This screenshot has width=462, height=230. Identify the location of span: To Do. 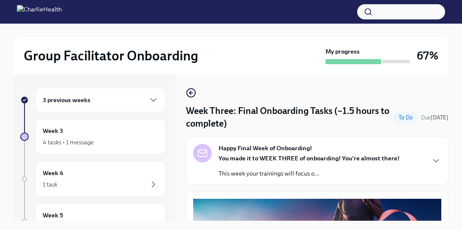
(405, 118).